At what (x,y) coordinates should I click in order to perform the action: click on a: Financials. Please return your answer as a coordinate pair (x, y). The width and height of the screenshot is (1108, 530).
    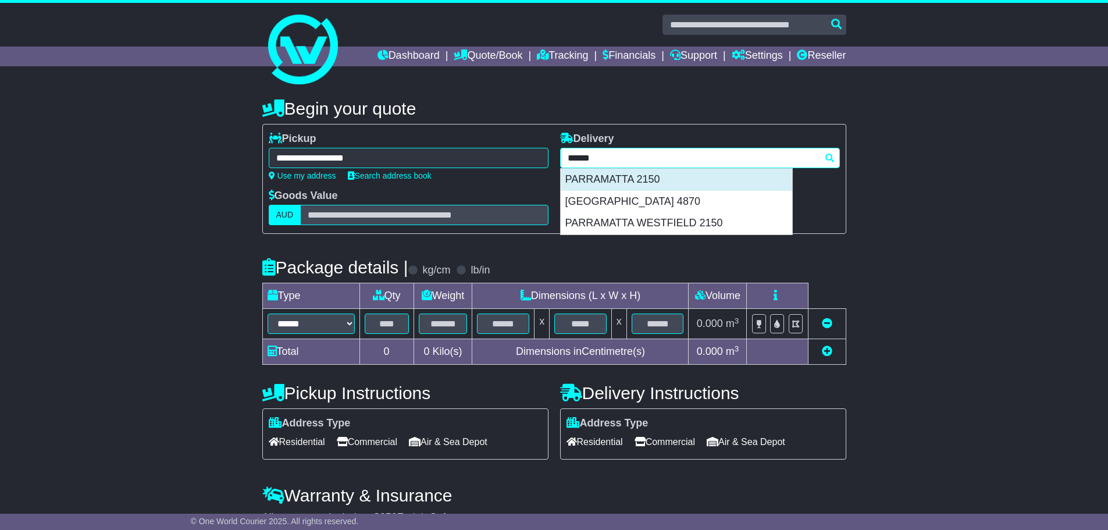
    Looking at the image, I should click on (629, 56).